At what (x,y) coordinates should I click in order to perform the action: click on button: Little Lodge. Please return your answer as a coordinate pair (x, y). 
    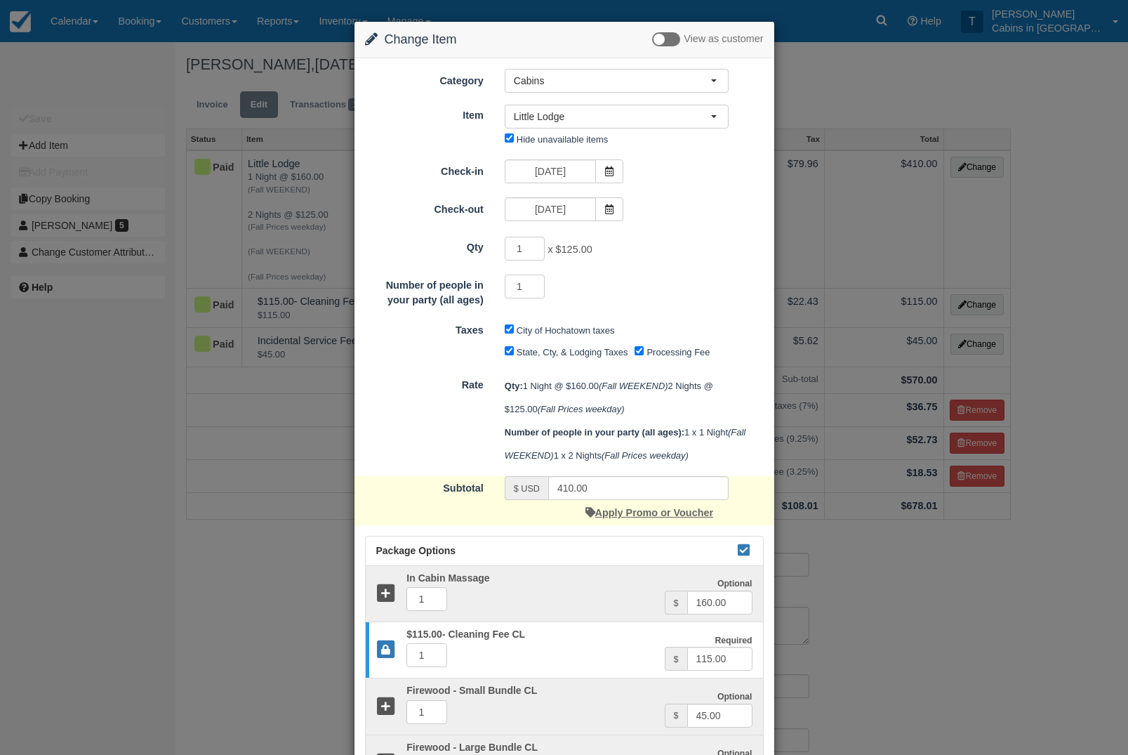
    Looking at the image, I should click on (616, 117).